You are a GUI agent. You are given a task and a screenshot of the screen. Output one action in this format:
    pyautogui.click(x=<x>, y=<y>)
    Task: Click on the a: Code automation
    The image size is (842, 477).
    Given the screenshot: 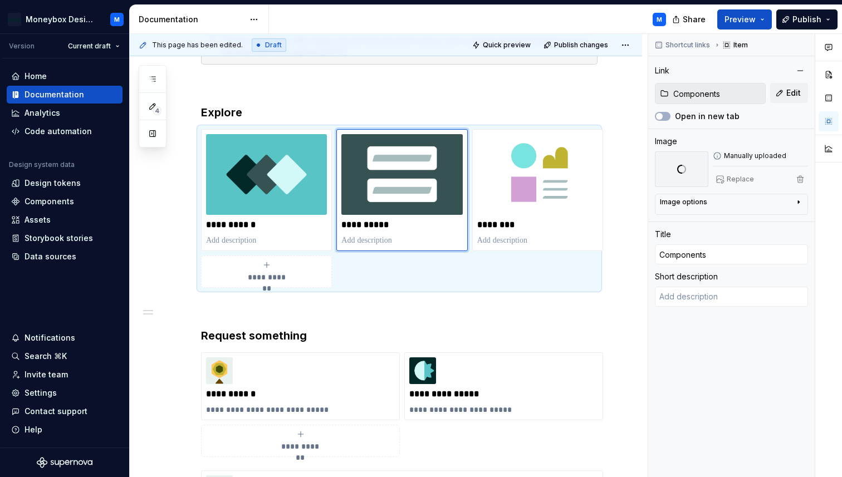 What is the action you would take?
    pyautogui.click(x=65, y=131)
    